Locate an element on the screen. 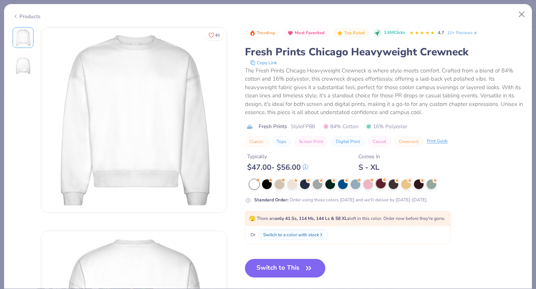 The width and height of the screenshot is (536, 289). span: 84% Cotton is located at coordinates (340, 126).